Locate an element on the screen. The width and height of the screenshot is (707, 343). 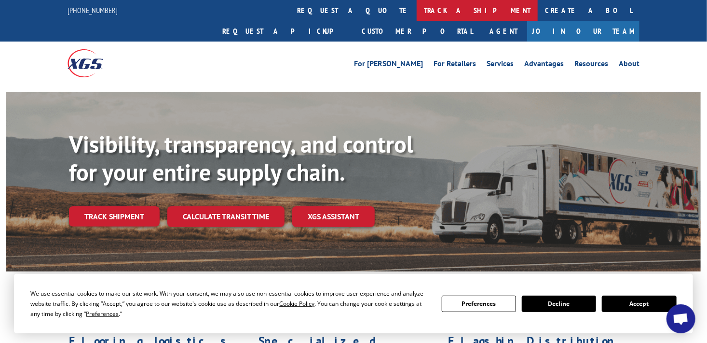
div: Cookie Consent Prompt is located at coordinates (354, 303).